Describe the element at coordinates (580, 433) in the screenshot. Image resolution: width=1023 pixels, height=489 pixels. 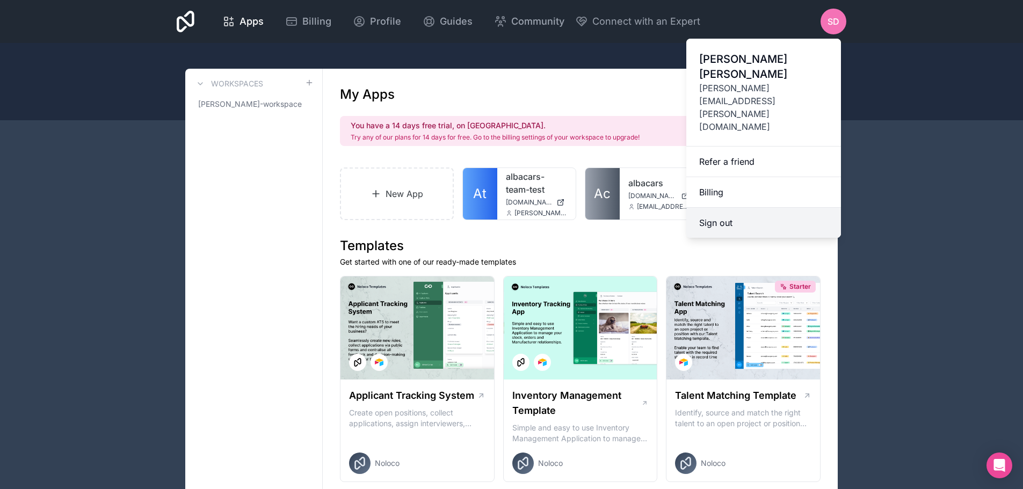
I see `p: Simple and easy to use Inventory Management Application to manage your stock, orders and Manufact...` at that location.